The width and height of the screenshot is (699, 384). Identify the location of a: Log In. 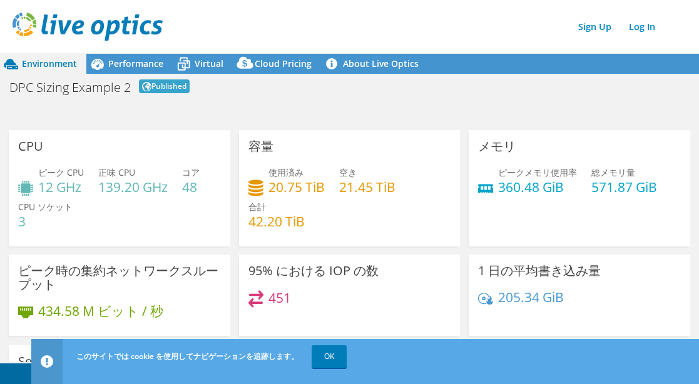
(642, 26).